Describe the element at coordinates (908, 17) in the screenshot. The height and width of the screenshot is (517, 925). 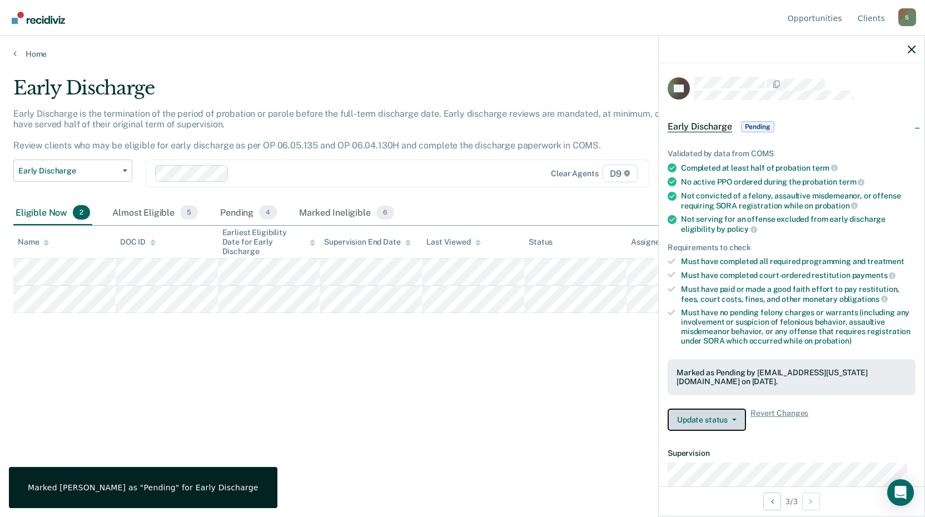
I see `div: S` at that location.